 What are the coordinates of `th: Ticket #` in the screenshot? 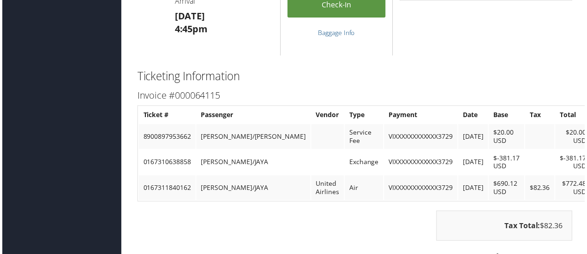 It's located at (166, 116).